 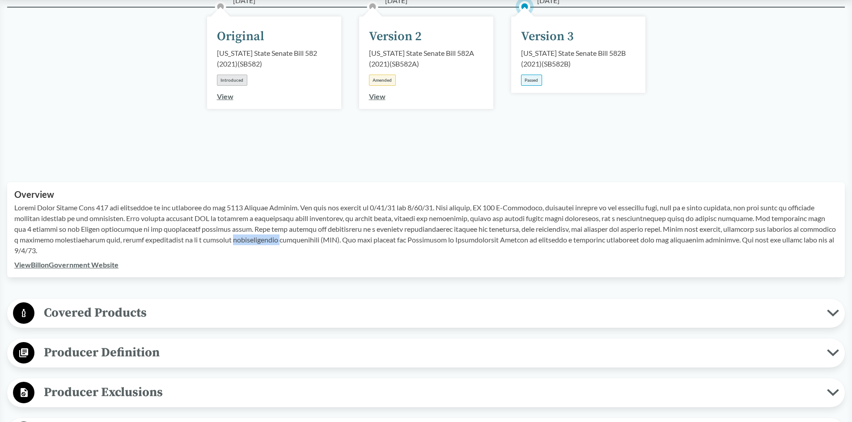 I want to click on h2: Overview, so click(x=426, y=194).